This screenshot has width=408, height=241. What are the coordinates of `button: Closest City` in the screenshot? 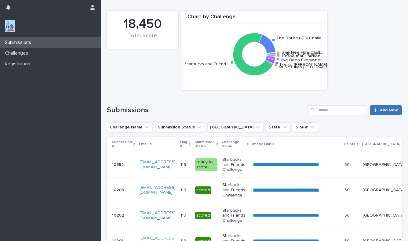 It's located at (236, 127).